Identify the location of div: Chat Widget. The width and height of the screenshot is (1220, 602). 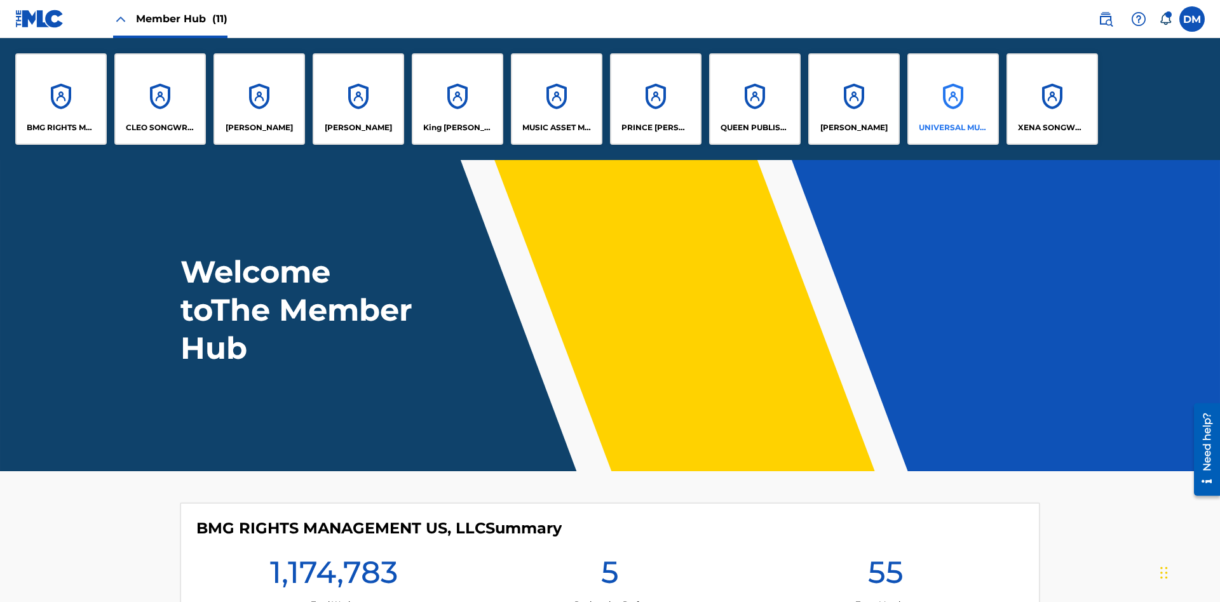
(1188, 572).